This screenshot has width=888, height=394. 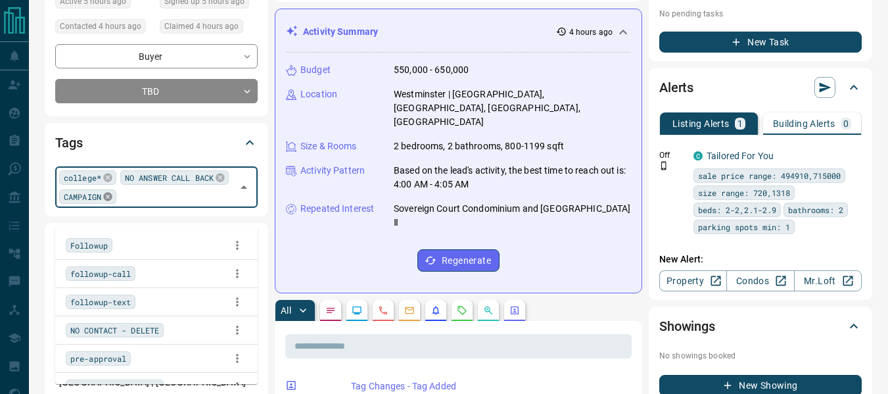 I want to click on p: All, so click(x=286, y=310).